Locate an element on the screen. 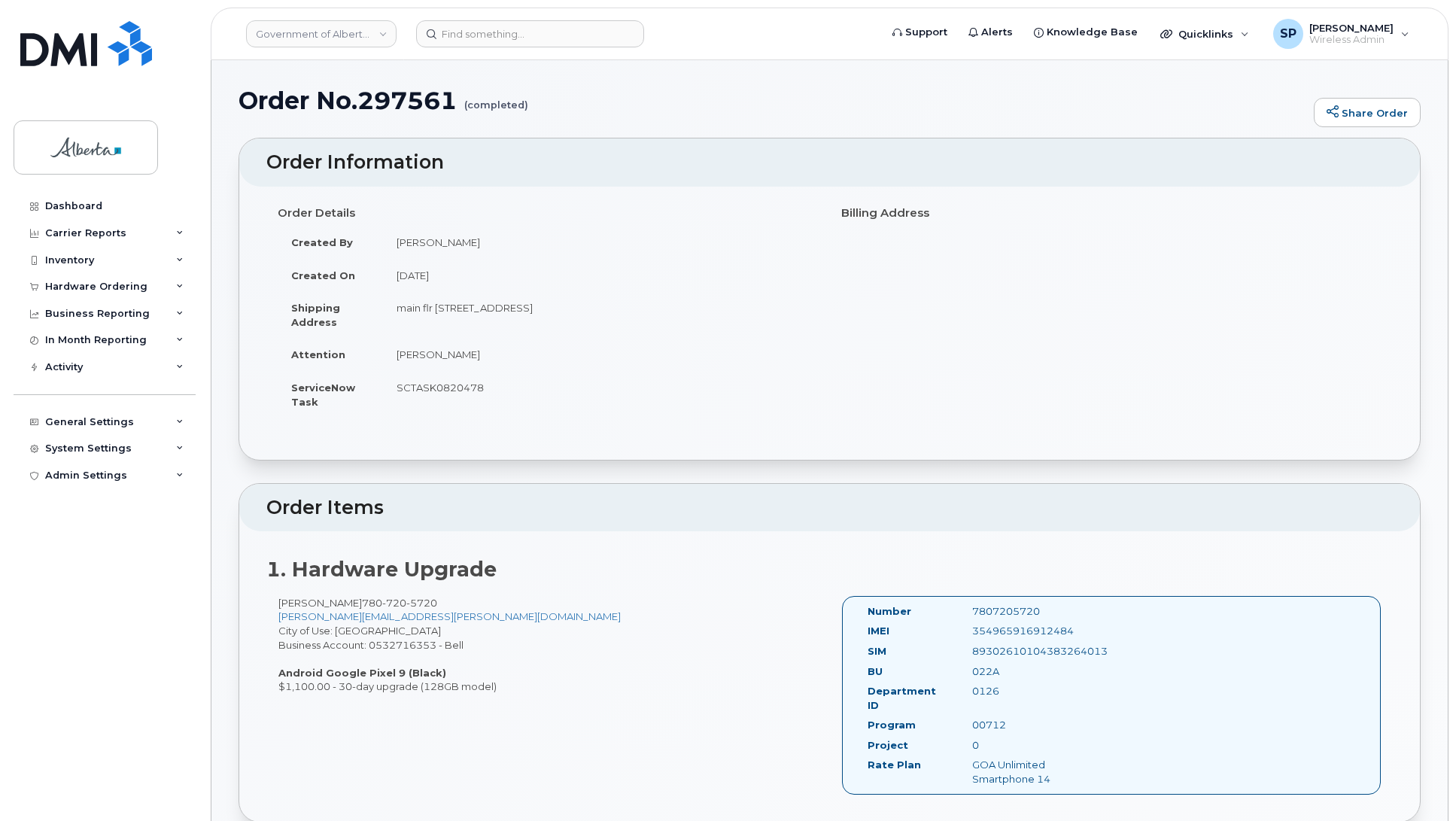 Image resolution: width=1456 pixels, height=821 pixels. span: 720 is located at coordinates (395, 602).